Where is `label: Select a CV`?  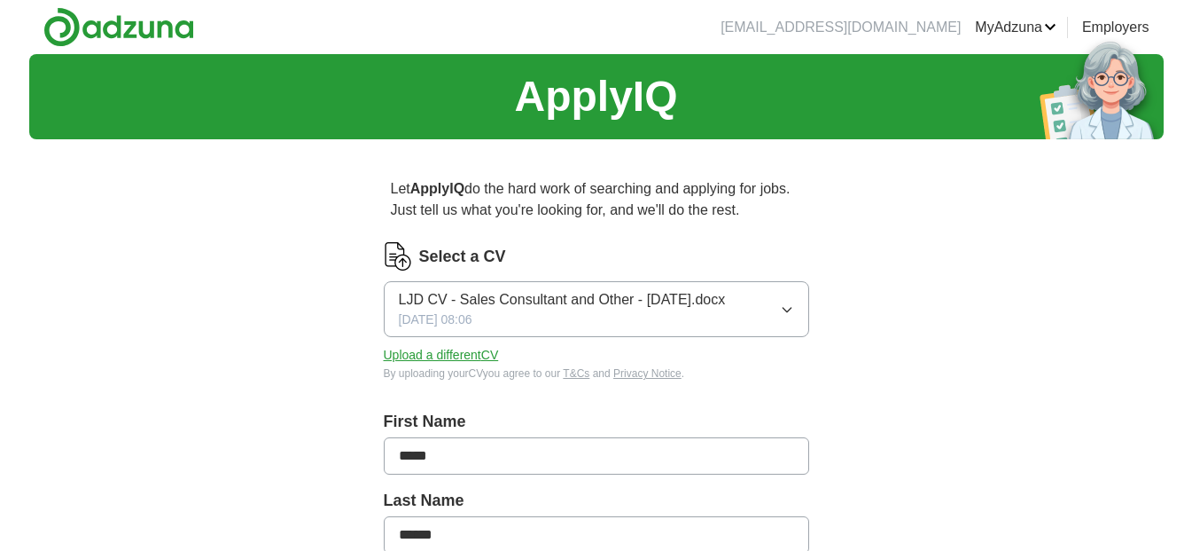
label: Select a CV is located at coordinates (463, 256).